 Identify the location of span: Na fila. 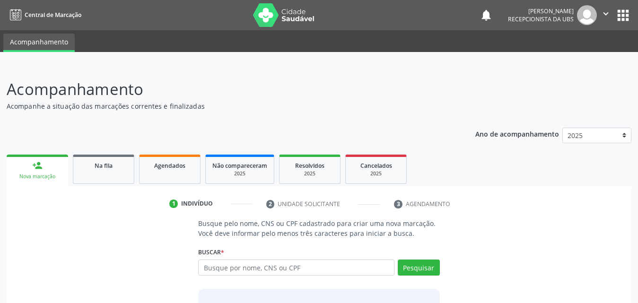
(104, 165).